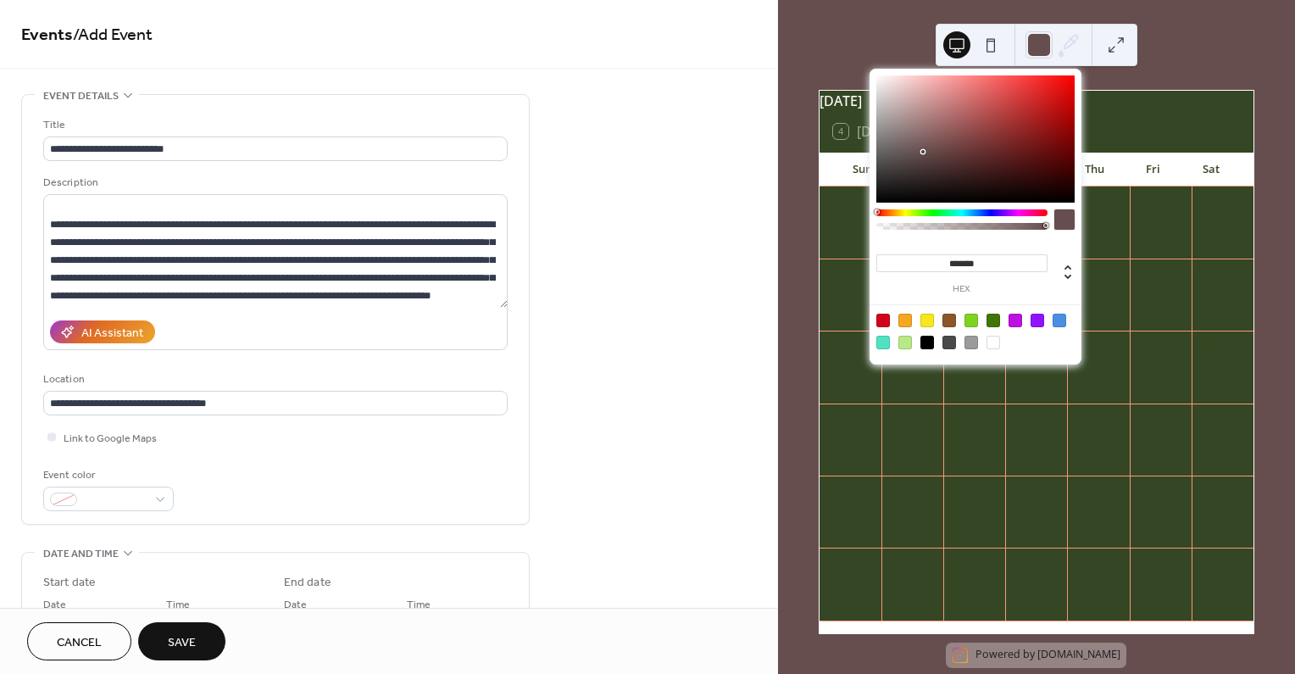 This screenshot has width=1295, height=674. I want to click on span: Event details, so click(81, 96).